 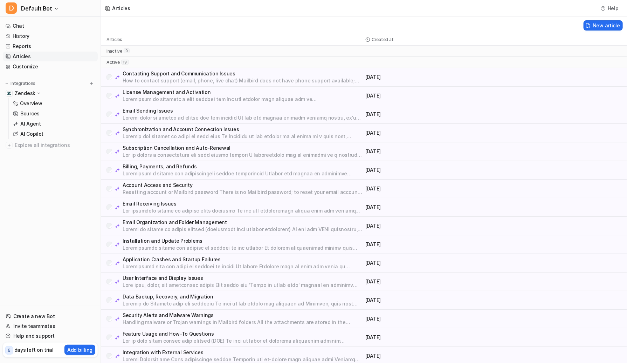 I want to click on span: 19, so click(x=125, y=62).